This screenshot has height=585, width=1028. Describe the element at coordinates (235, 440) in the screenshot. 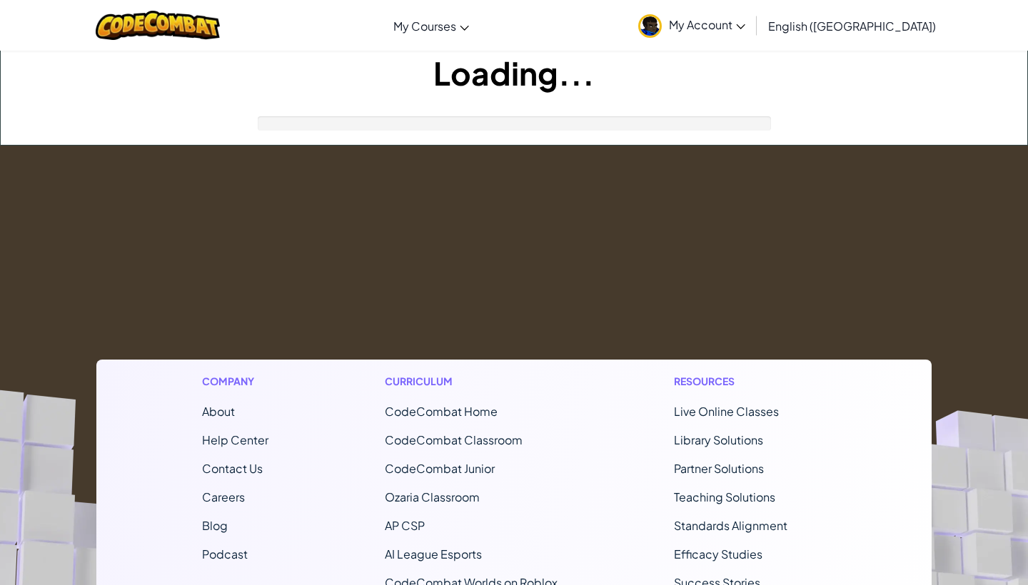

I see `a: Help Center` at that location.